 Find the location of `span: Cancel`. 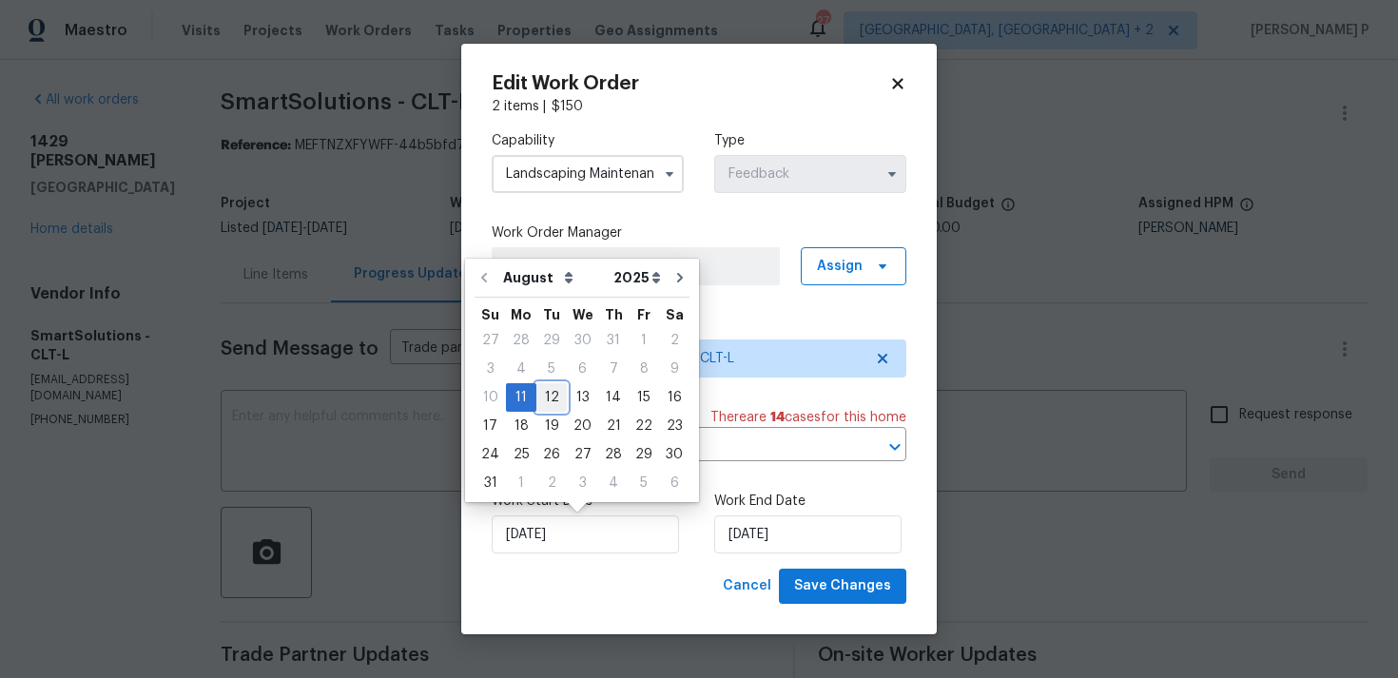

span: Cancel is located at coordinates (747, 586).